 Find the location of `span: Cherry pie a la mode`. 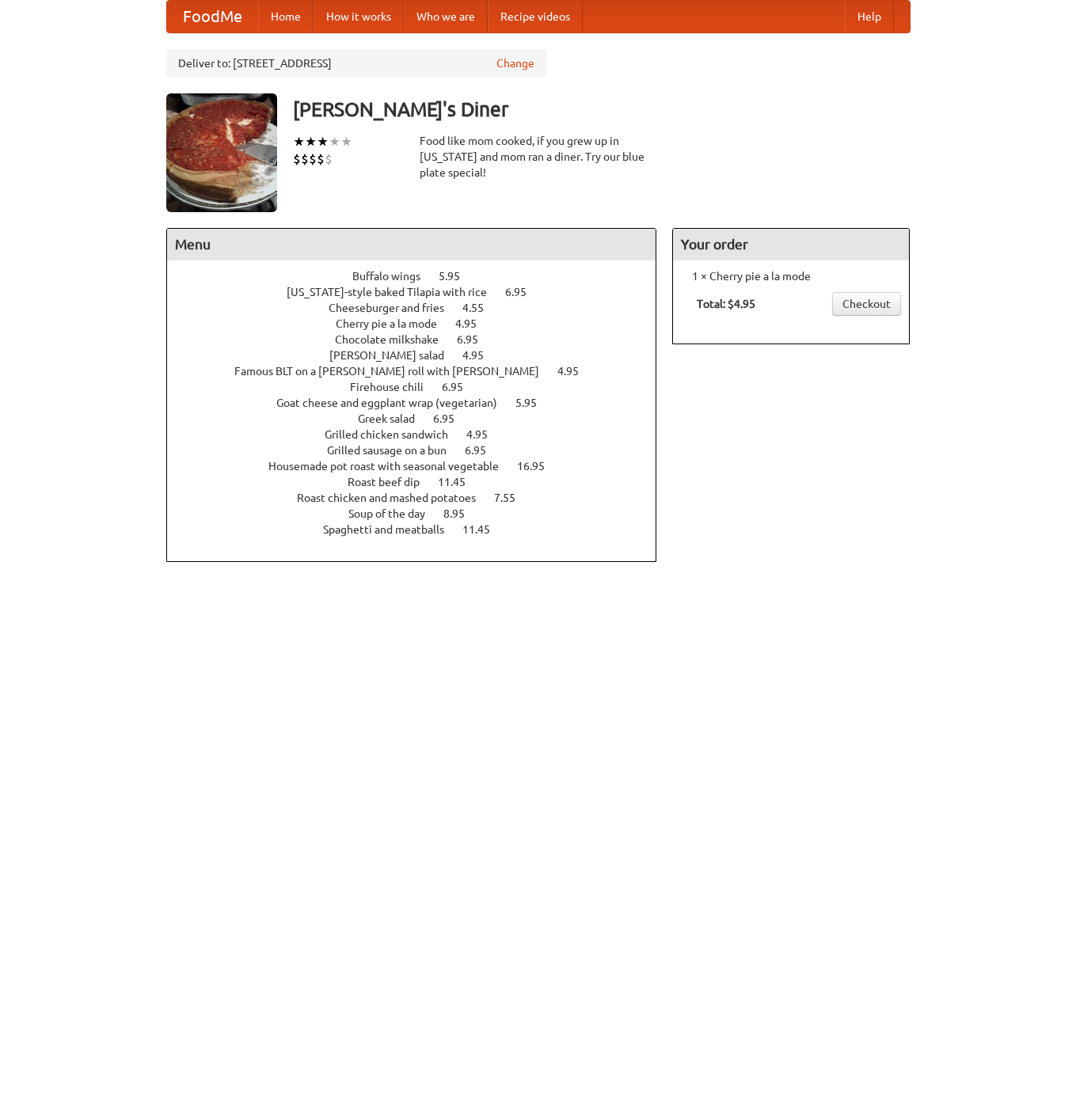

span: Cherry pie a la mode is located at coordinates (394, 324).